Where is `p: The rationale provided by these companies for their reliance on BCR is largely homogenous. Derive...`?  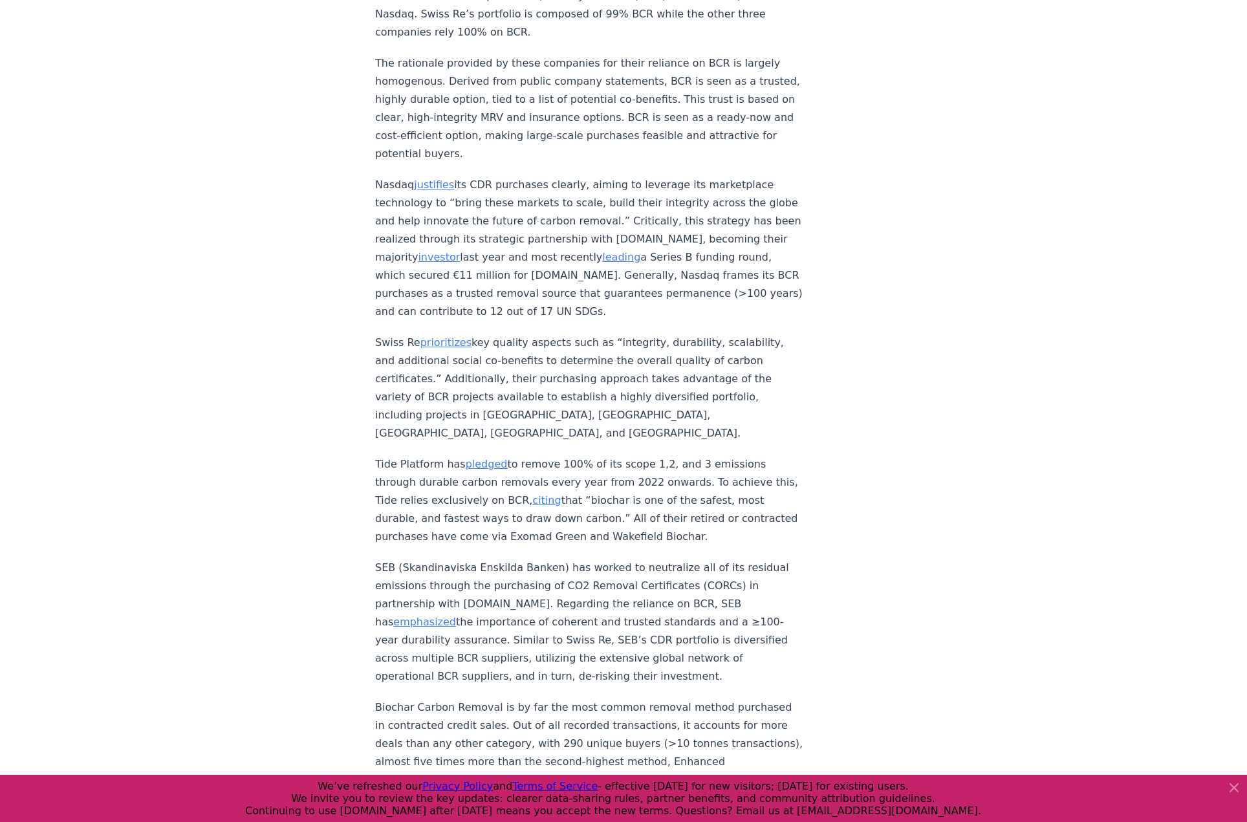 p: The rationale provided by these companies for their reliance on BCR is largely homogenous. Derive... is located at coordinates (589, 109).